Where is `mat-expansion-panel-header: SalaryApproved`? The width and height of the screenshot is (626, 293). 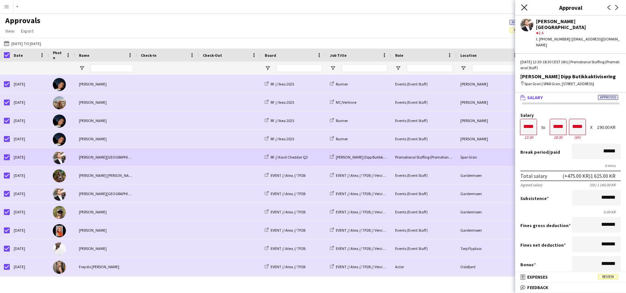 mat-expansion-panel-header: SalaryApproved is located at coordinates (570, 97).